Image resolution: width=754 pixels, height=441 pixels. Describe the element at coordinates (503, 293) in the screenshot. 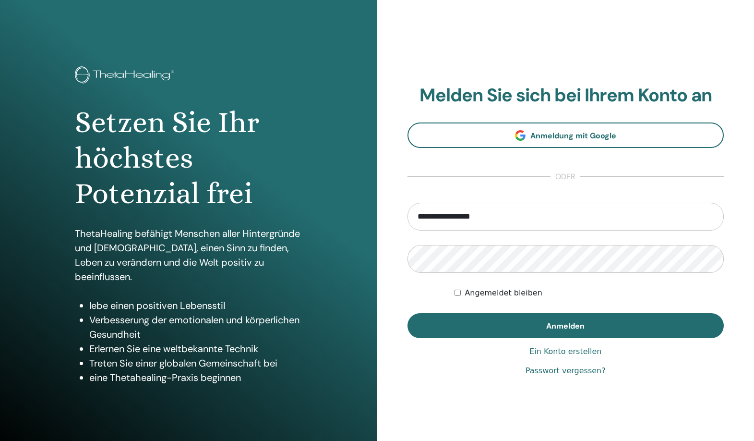

I see `label: Angemeldet bleiben` at that location.